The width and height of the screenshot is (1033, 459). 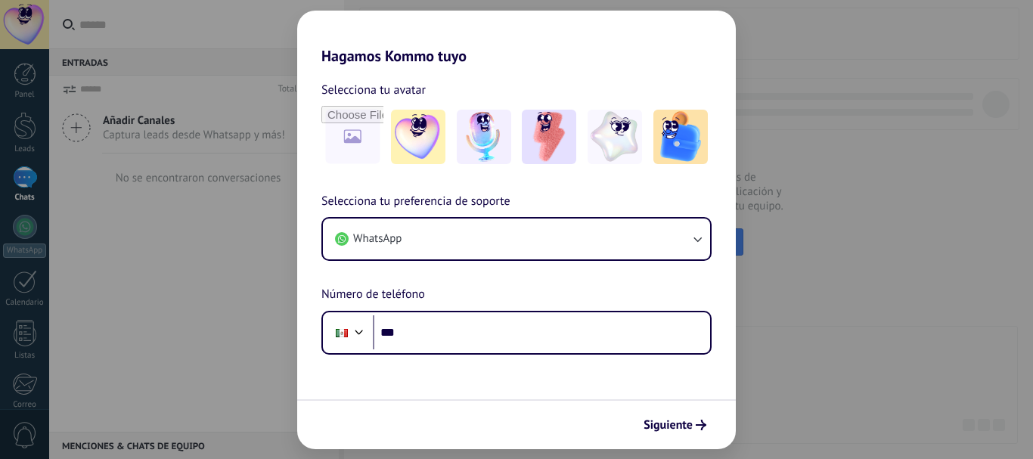 I want to click on img: -3.jpeg, so click(x=549, y=137).